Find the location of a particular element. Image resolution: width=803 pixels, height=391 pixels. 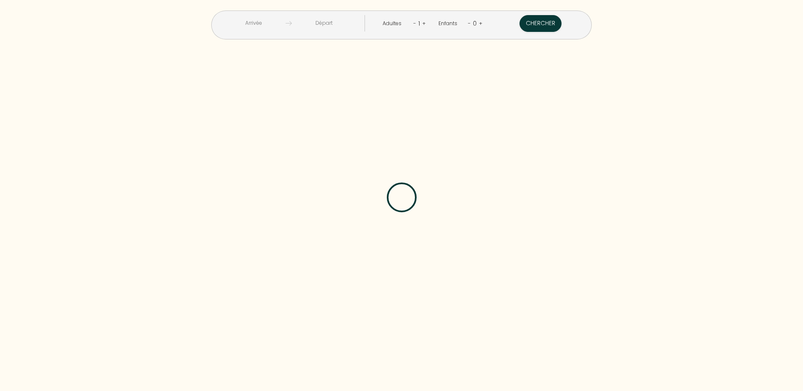

div: 1 is located at coordinates (419, 24).